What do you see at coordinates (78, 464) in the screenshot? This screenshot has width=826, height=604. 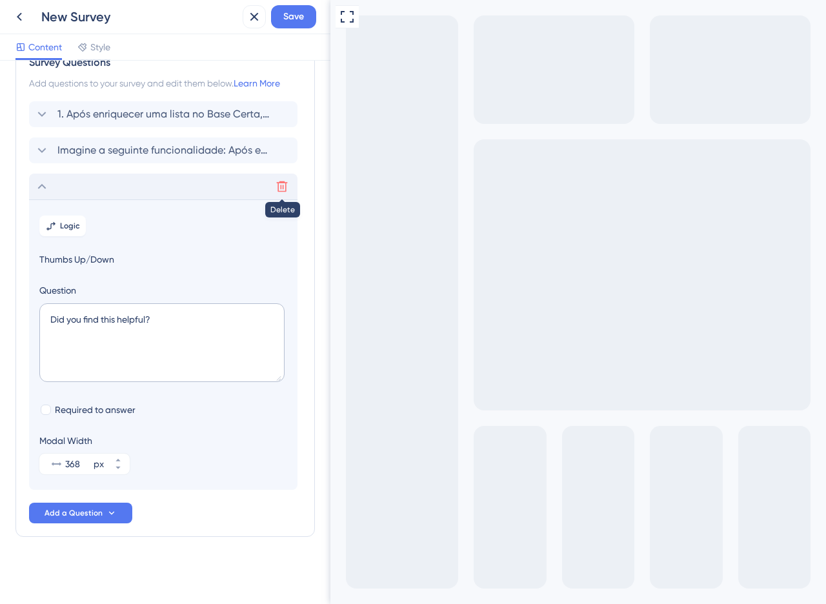 I see `input: px` at bounding box center [78, 464].